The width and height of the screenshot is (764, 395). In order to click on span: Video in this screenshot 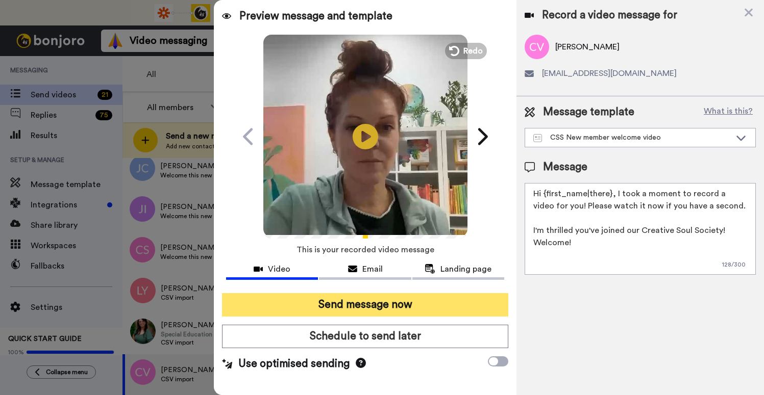, I will do `click(279, 269)`.